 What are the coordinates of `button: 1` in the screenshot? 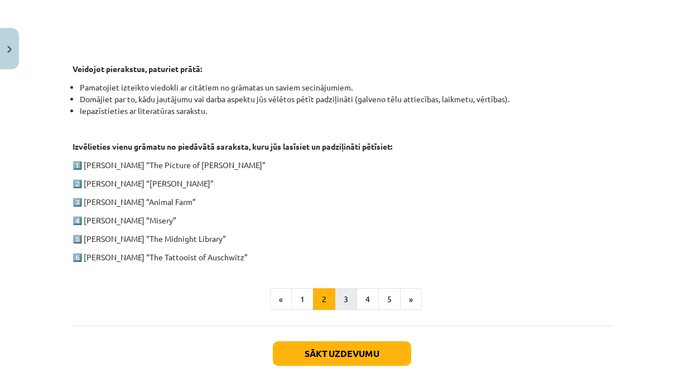 It's located at (302, 299).